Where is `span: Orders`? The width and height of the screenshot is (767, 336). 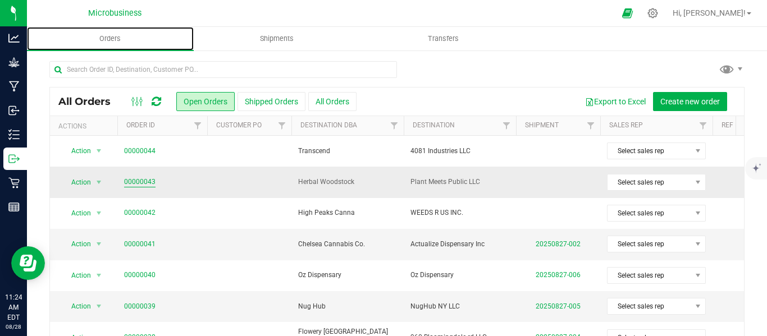 span: Orders is located at coordinates (110, 39).